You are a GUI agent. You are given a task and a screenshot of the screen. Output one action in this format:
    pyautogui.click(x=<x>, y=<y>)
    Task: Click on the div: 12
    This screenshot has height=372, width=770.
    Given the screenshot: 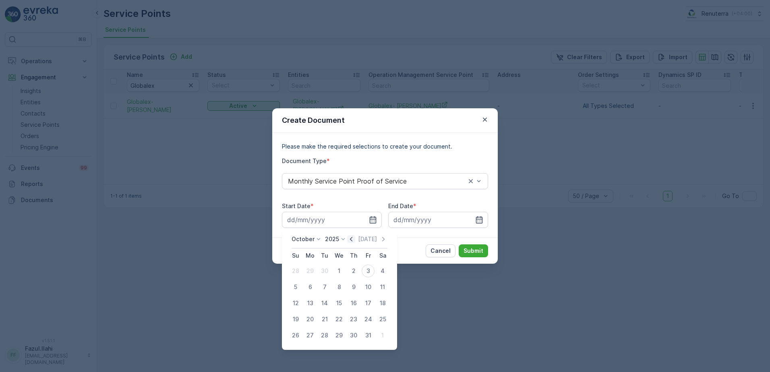 What is the action you would take?
    pyautogui.click(x=296, y=303)
    